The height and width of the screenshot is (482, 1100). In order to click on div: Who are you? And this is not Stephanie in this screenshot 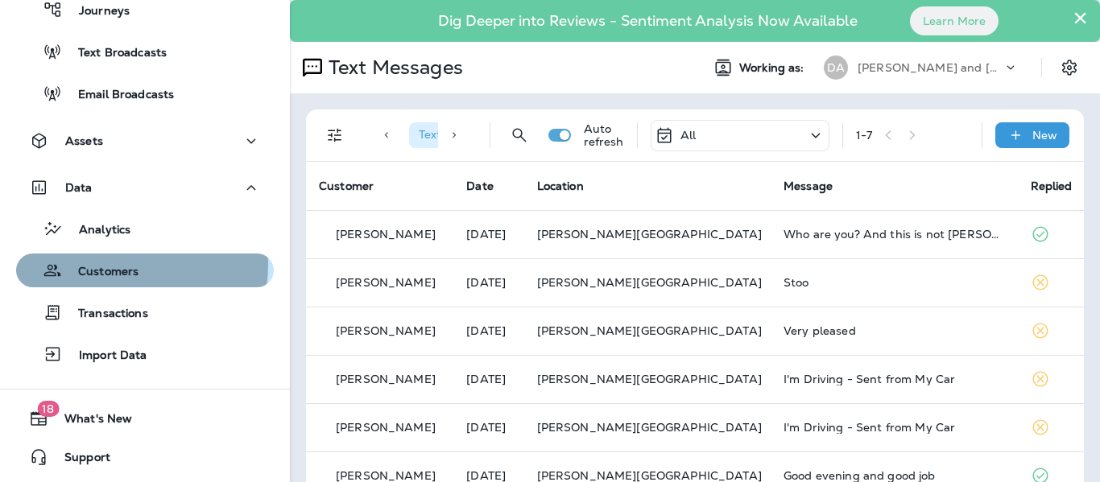, I will do `click(894, 234)`.